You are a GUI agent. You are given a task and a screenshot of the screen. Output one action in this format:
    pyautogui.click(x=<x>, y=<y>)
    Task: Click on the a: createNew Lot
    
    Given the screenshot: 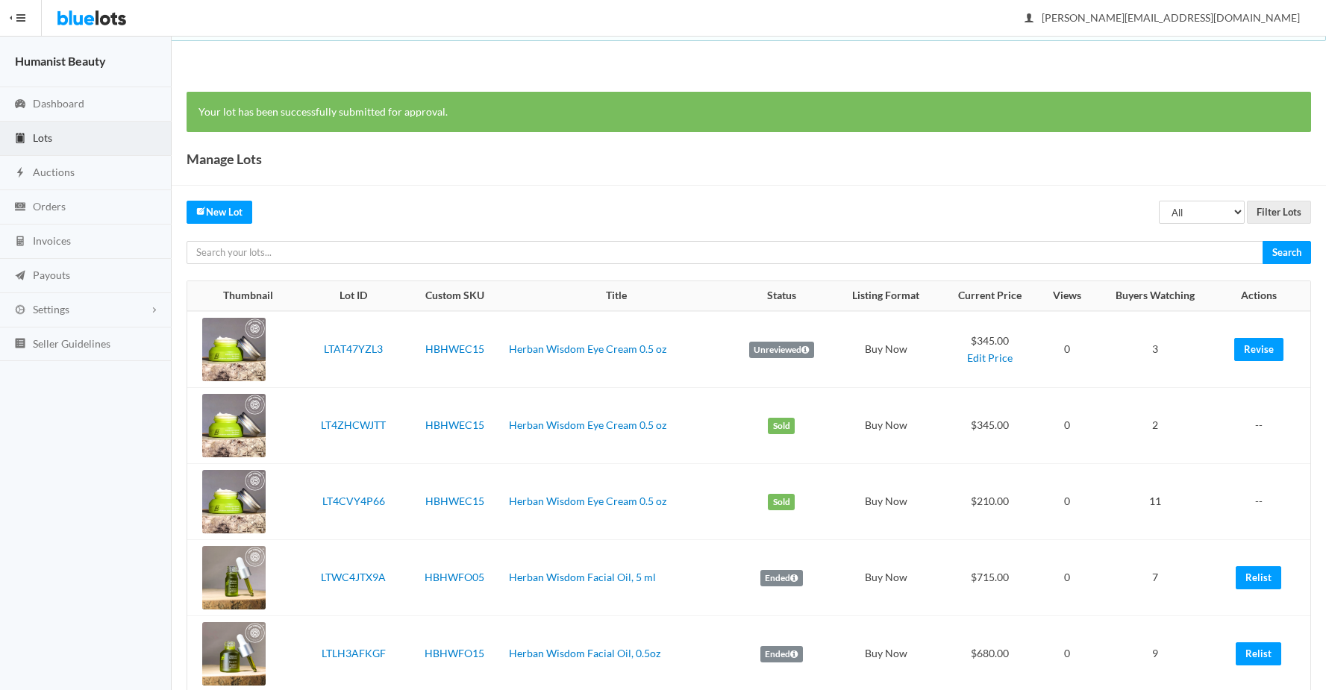 What is the action you would take?
    pyautogui.click(x=219, y=212)
    